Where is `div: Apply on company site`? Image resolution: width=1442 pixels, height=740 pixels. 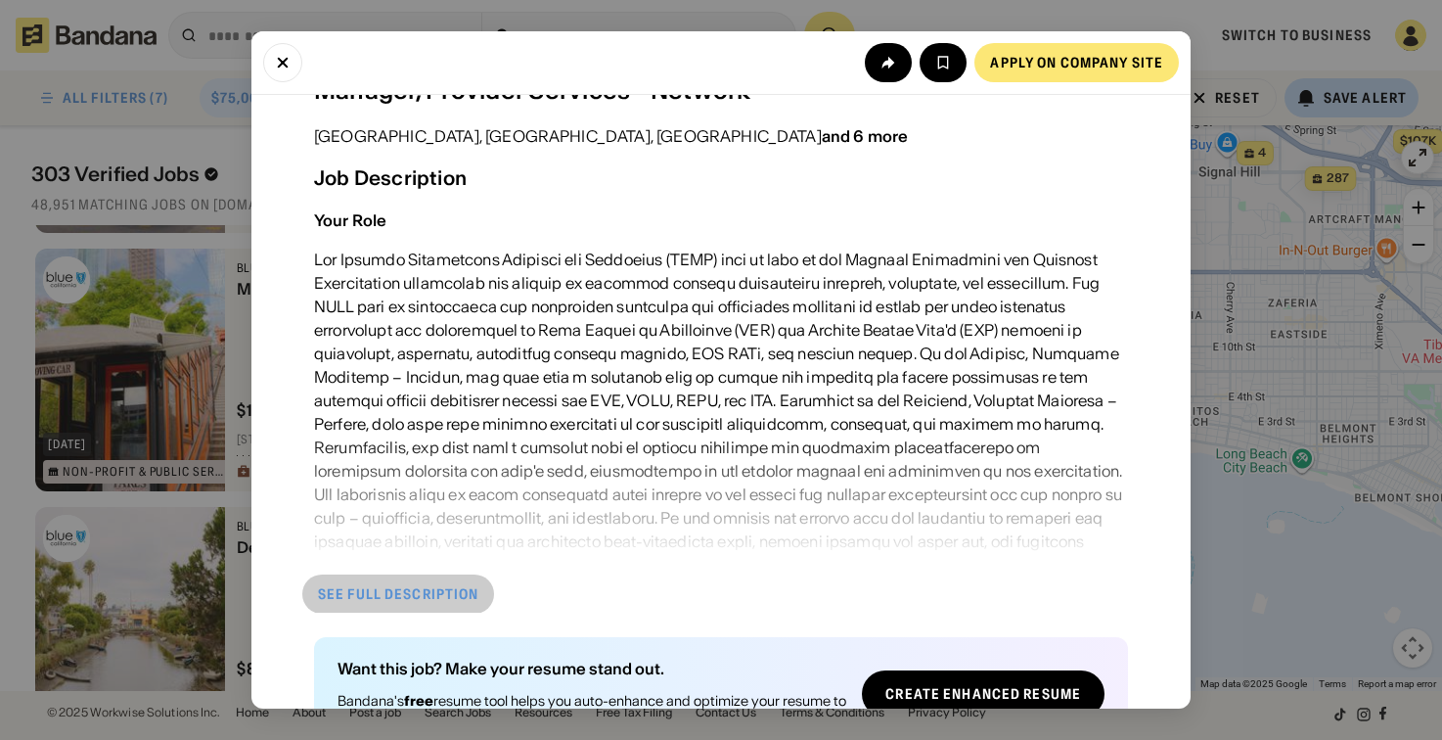 div: Apply on company site is located at coordinates (1076, 63).